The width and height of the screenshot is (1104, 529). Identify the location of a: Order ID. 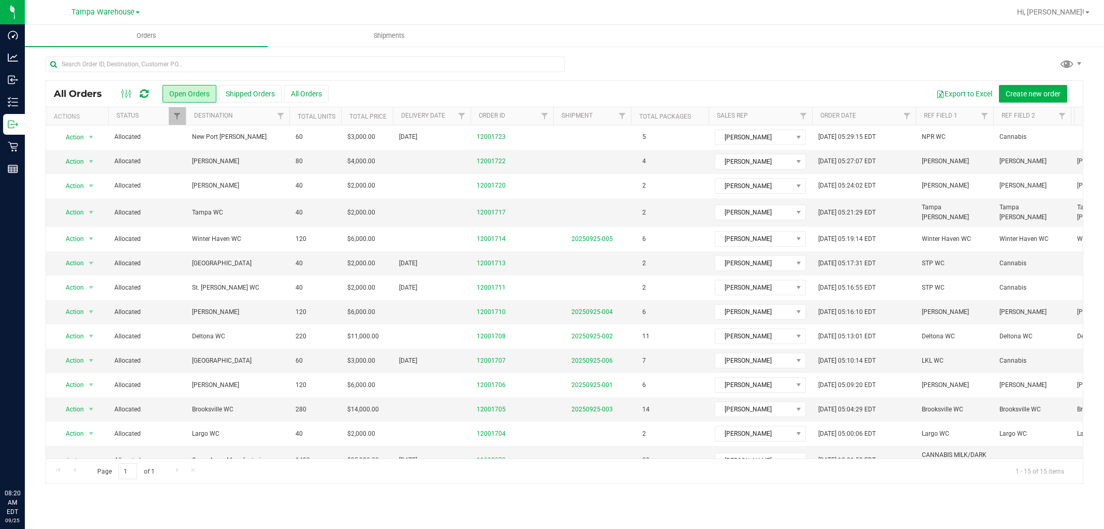
(492, 115).